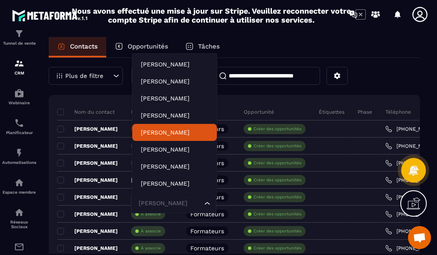 This screenshot has width=437, height=255. What do you see at coordinates (19, 133) in the screenshot?
I see `p: Planificateur` at bounding box center [19, 133].